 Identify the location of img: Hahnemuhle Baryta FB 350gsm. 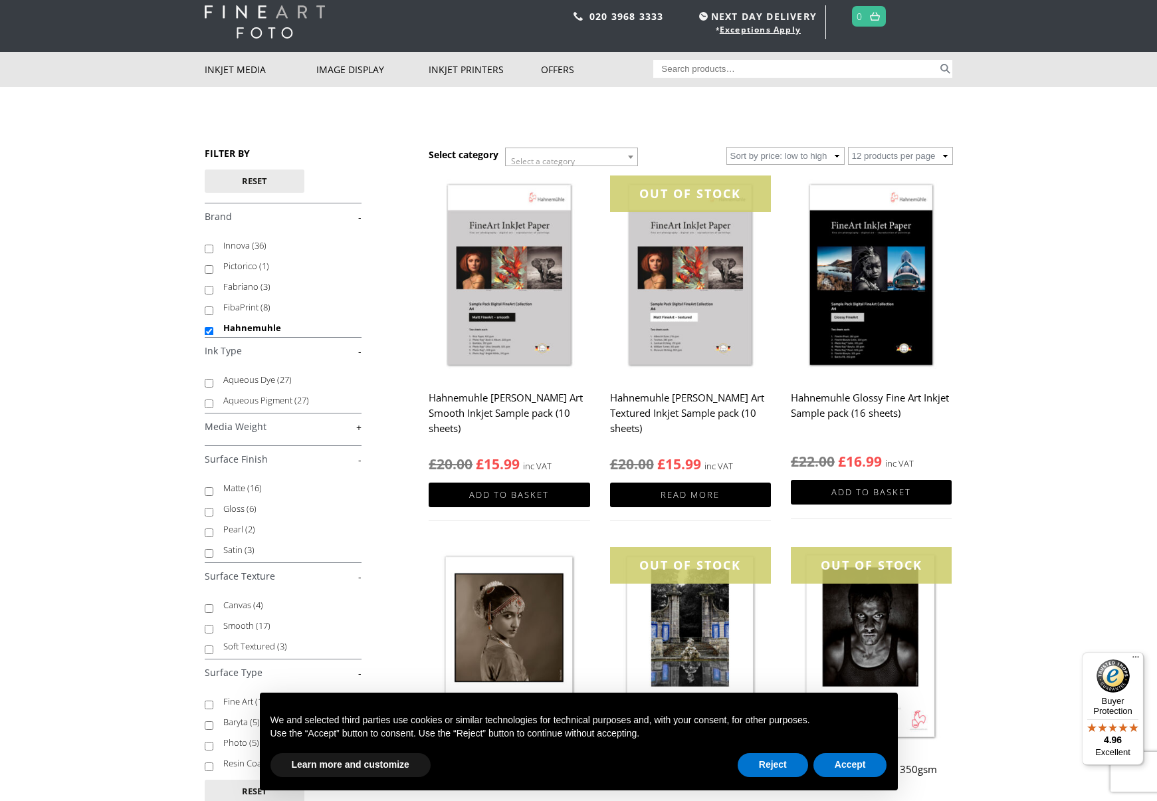
(871, 647).